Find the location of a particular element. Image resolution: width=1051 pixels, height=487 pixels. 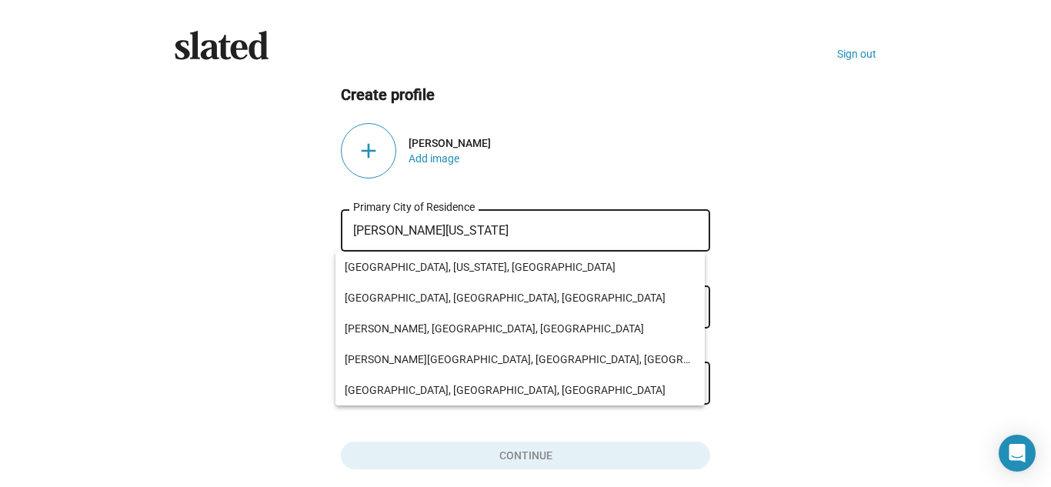

a: Sign out is located at coordinates (857, 54).